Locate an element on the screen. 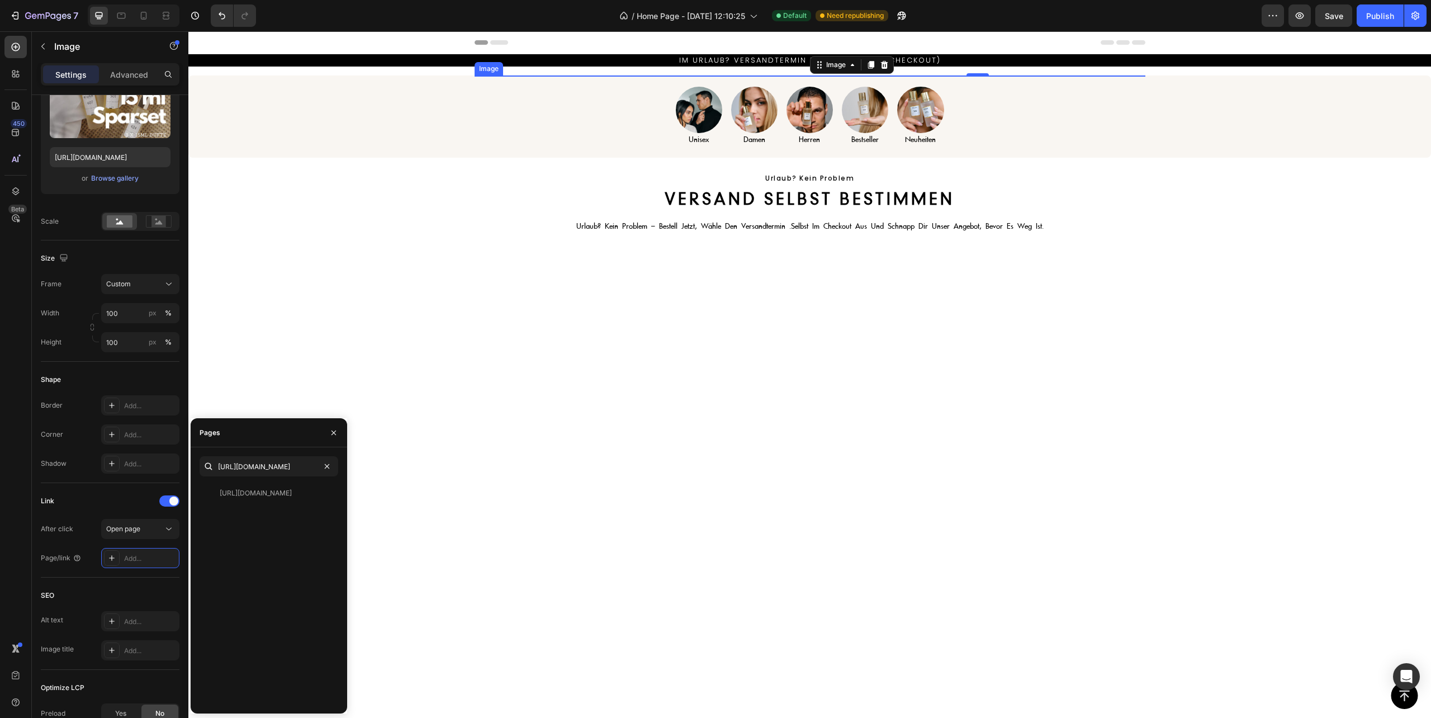 The width and height of the screenshot is (1431, 718). img: gempages_580750274503639560-b02e0e64-7732-4738-8a40-18c4e75edb10.png is located at coordinates (621, 597).